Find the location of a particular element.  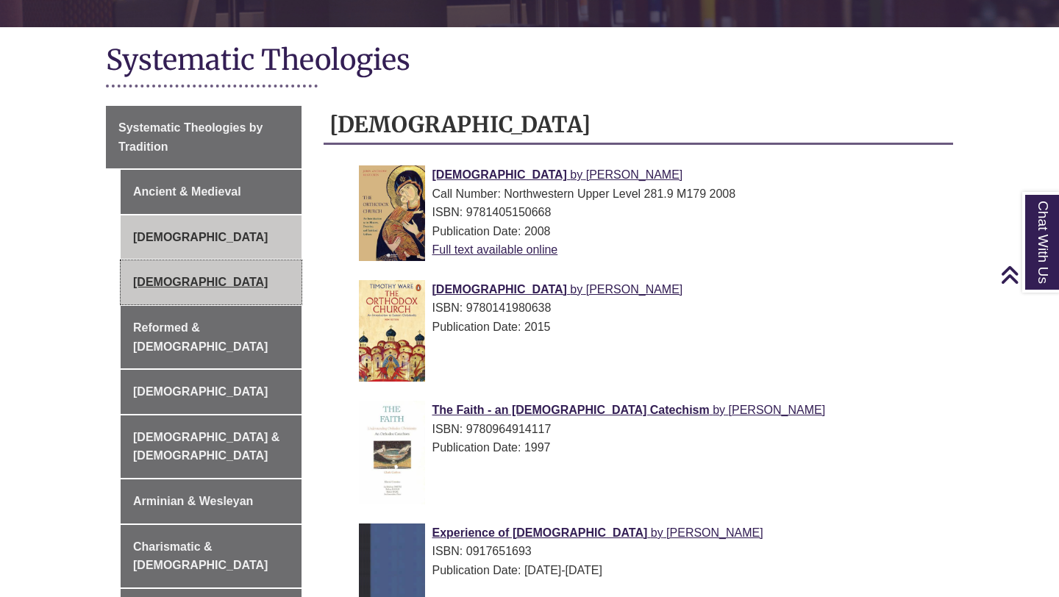

div: ISBN: 0917651693 is located at coordinates (650, 552).